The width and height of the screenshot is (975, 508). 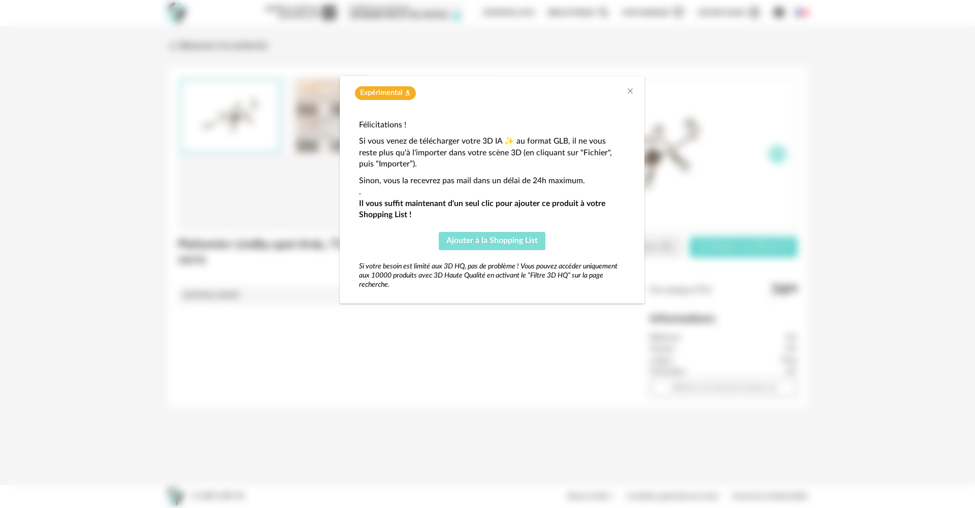 I want to click on span: Ajouter à la Shopping List, so click(x=492, y=241).